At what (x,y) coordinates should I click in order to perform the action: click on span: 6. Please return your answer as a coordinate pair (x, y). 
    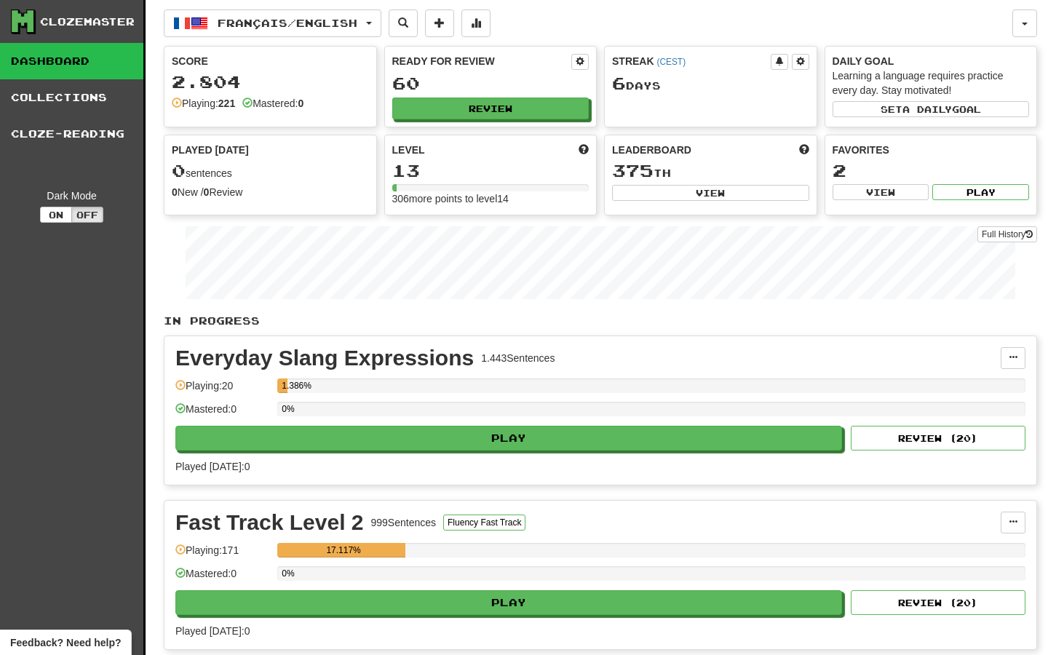
    Looking at the image, I should click on (619, 83).